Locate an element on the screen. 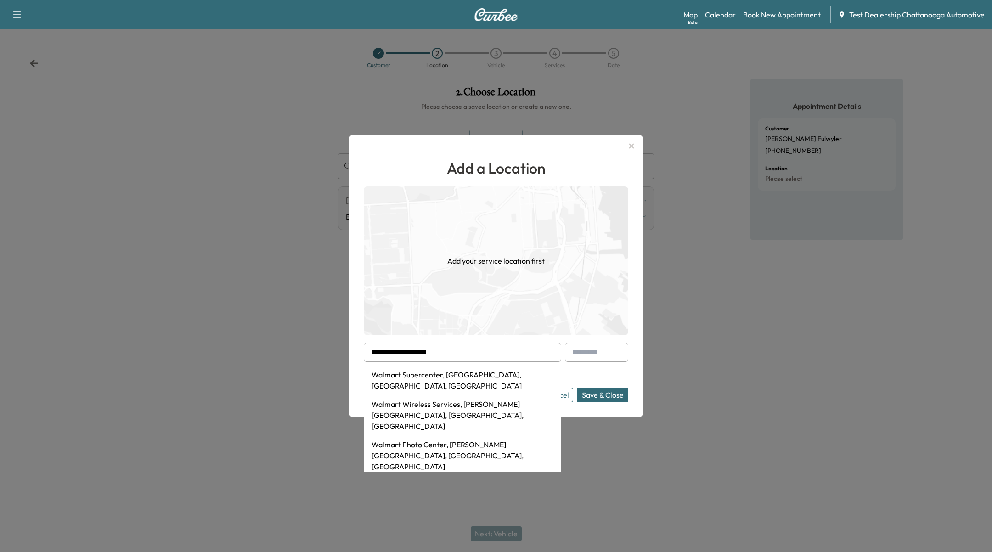  span: Test Dealership Chattanooga Automotive is located at coordinates (917, 15).